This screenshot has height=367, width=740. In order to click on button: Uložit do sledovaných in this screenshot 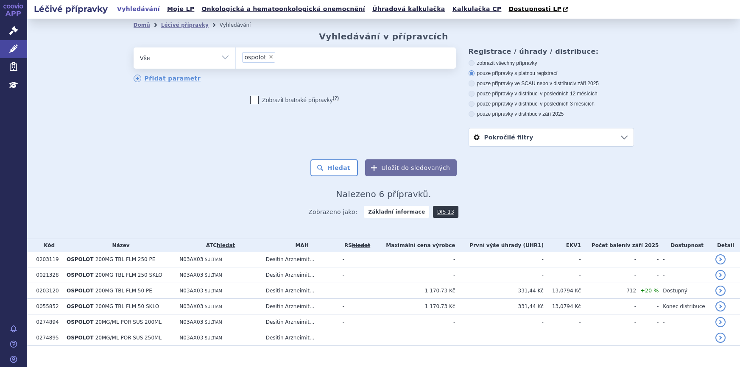, I will do `click(411, 168)`.